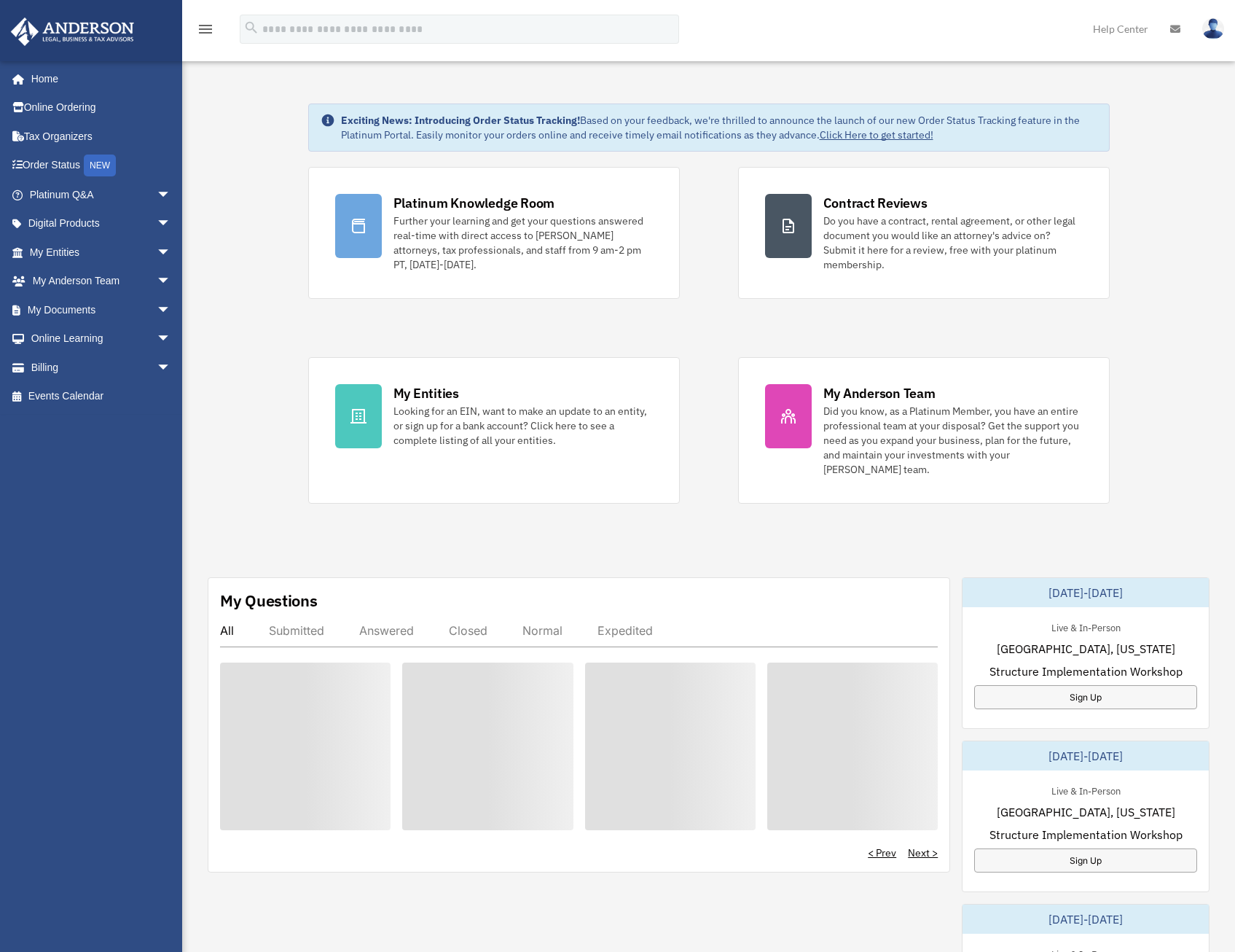 The image size is (1235, 952). I want to click on a: Tax Organizers, so click(102, 136).